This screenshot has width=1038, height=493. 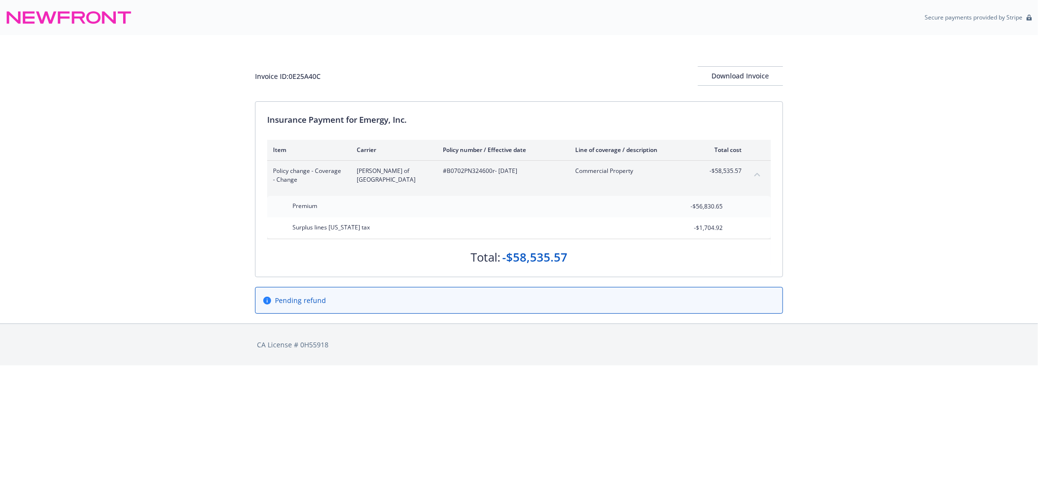 What do you see at coordinates (288, 76) in the screenshot?
I see `div: Invoice ID: 0E25A40C` at bounding box center [288, 76].